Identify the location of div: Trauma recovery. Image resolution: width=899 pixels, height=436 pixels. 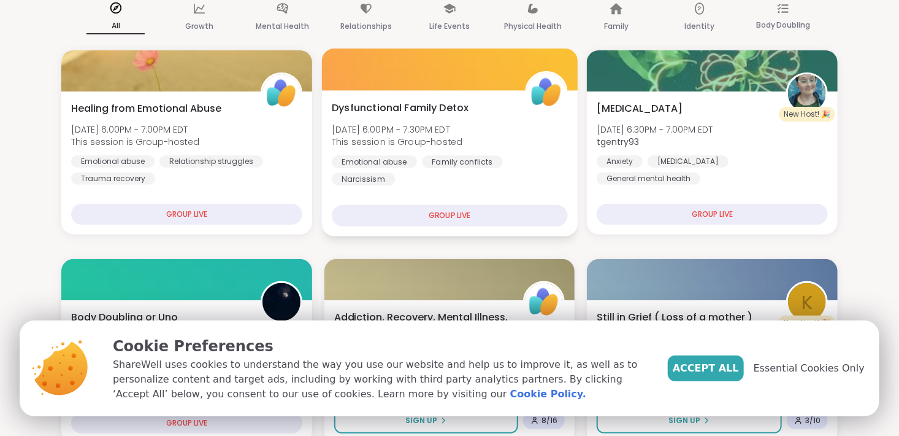
(113, 179).